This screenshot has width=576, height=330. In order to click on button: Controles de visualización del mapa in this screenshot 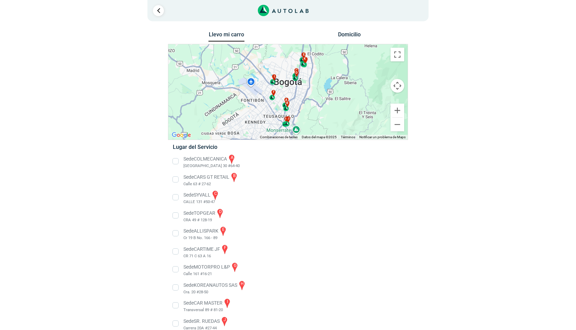, I will do `click(397, 86)`.